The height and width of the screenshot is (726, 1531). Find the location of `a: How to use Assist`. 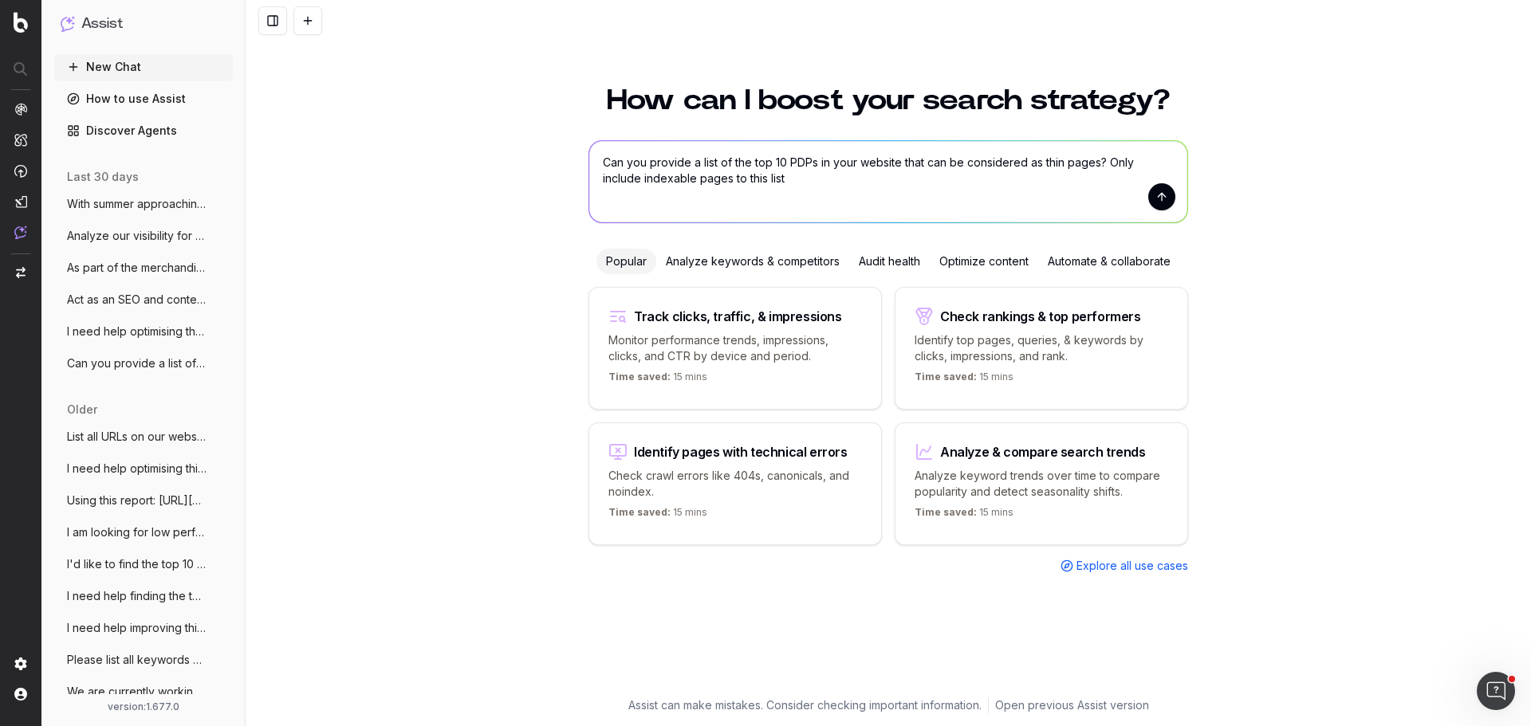

a: How to use Assist is located at coordinates (144, 99).